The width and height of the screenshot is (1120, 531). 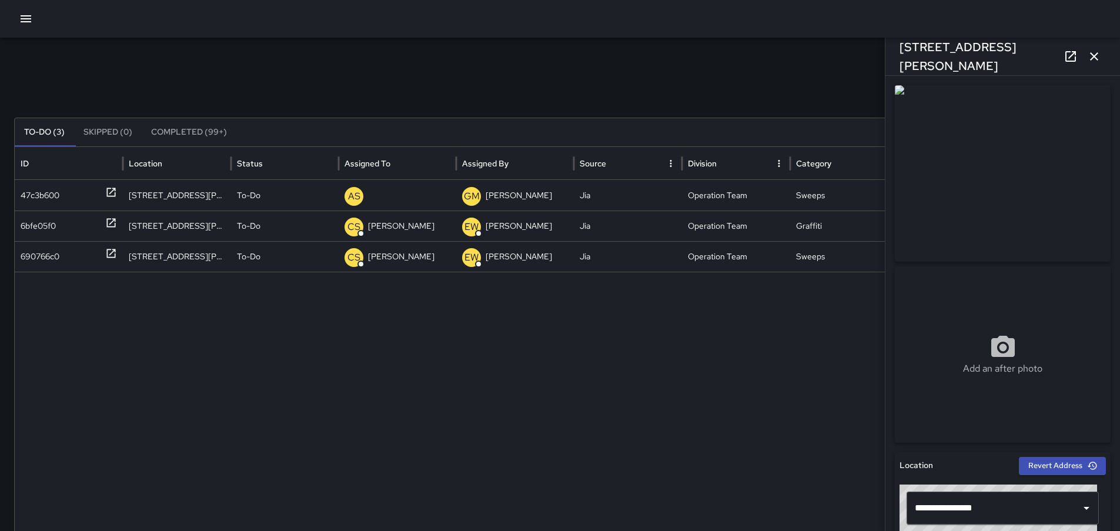 What do you see at coordinates (38, 226) in the screenshot?
I see `div: 6bfe05f0` at bounding box center [38, 226].